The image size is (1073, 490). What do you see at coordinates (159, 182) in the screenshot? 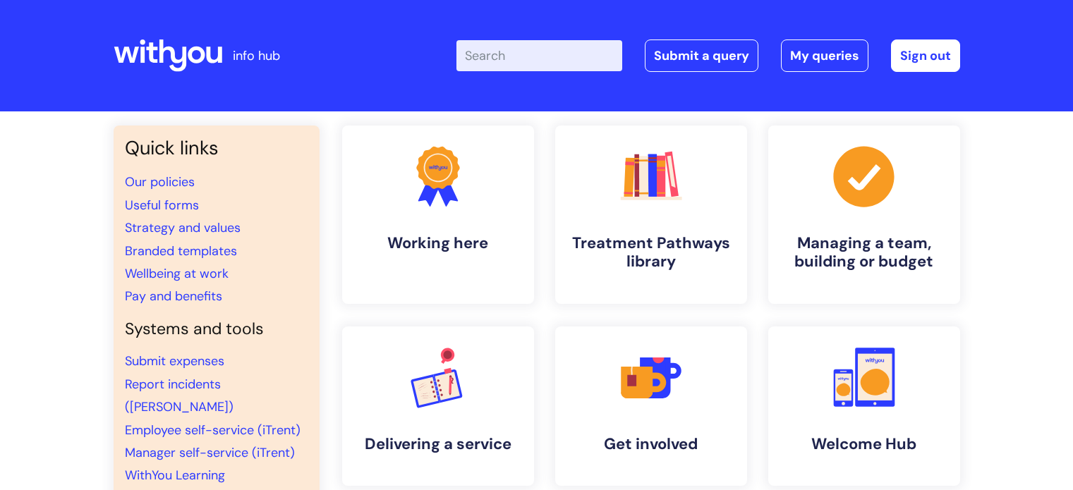
I see `a: Our policies` at bounding box center [159, 182].